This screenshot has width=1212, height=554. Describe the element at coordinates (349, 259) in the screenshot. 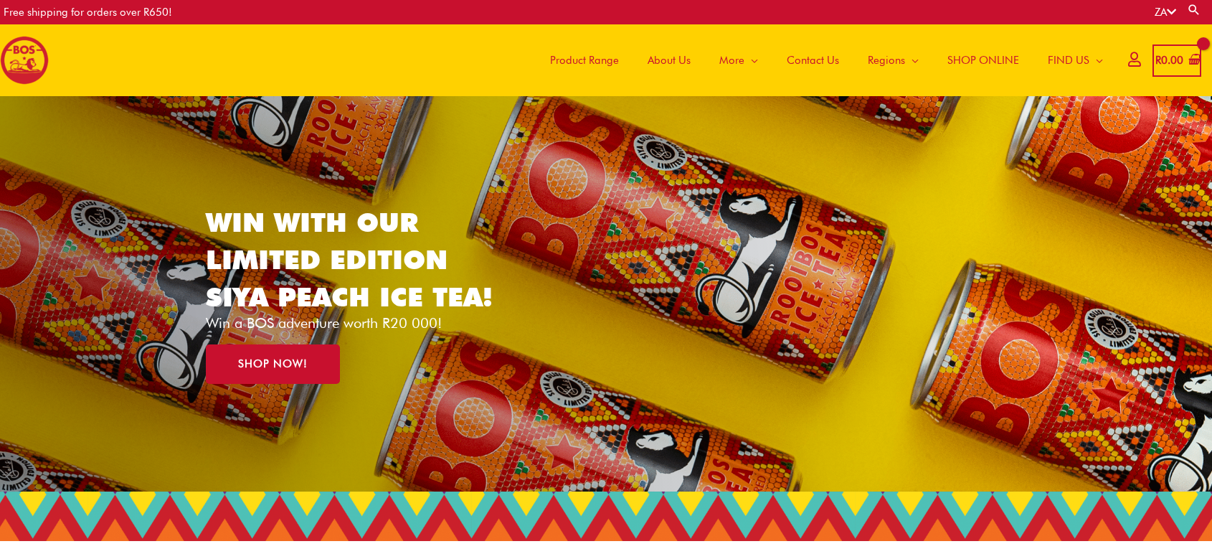

I see `a: WIN WITH OUR LIMITED EDITION SIYA PEACH ICE TEA!` at that location.